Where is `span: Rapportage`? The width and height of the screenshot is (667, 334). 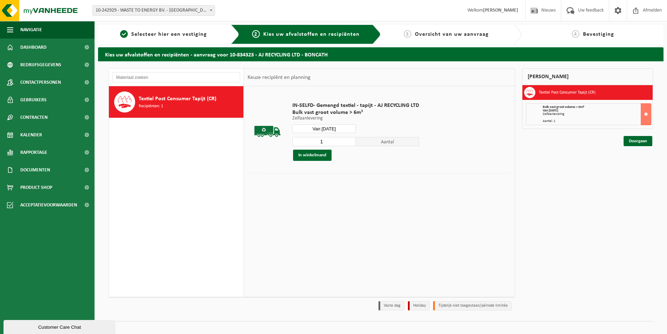
span: Rapportage is located at coordinates (34, 152).